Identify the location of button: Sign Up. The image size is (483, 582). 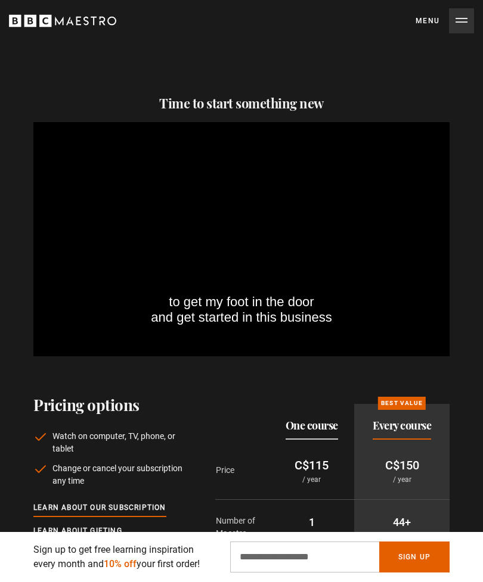
(414, 557).